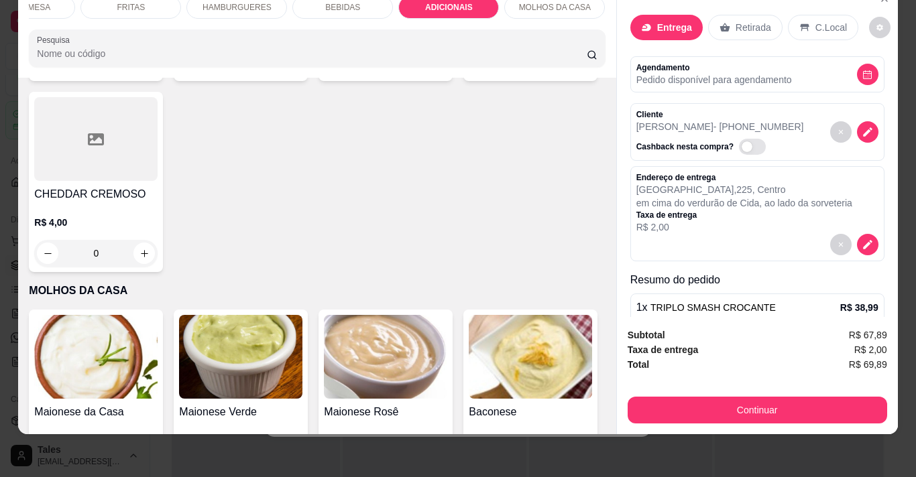  I want to click on span: R$ 67,89, so click(867, 335).